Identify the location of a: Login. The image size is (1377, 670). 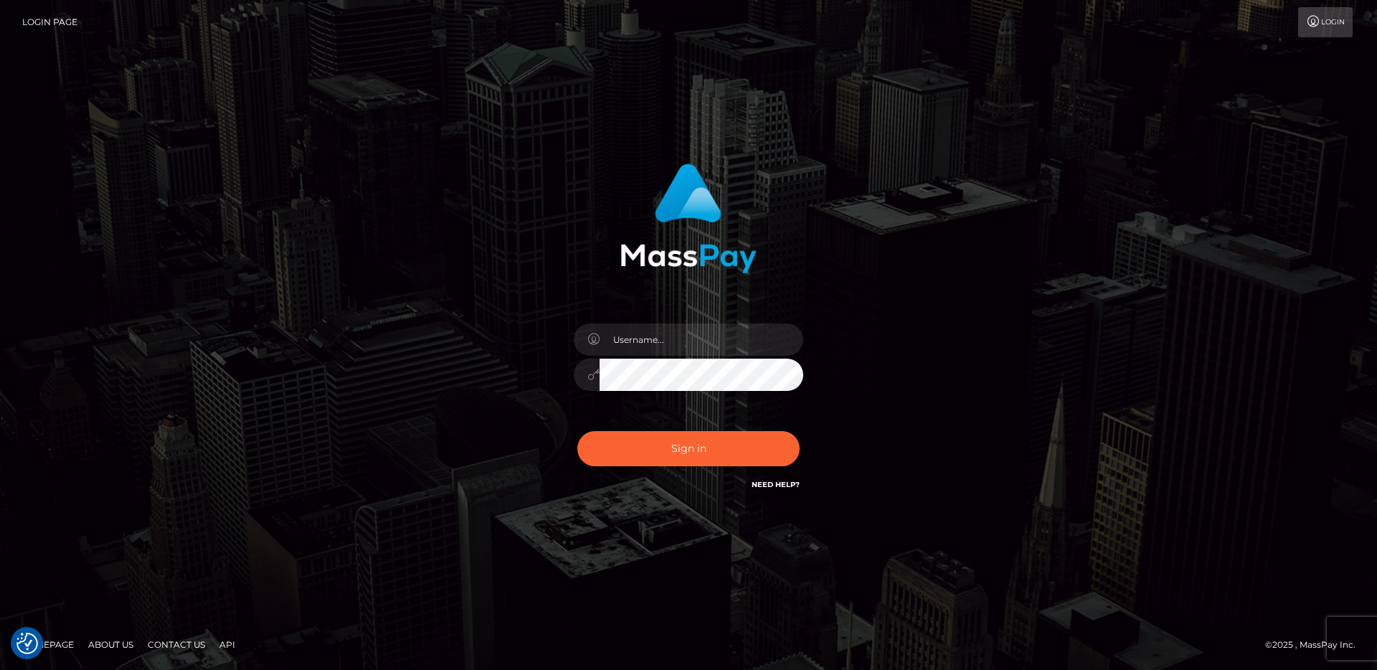
(1325, 22).